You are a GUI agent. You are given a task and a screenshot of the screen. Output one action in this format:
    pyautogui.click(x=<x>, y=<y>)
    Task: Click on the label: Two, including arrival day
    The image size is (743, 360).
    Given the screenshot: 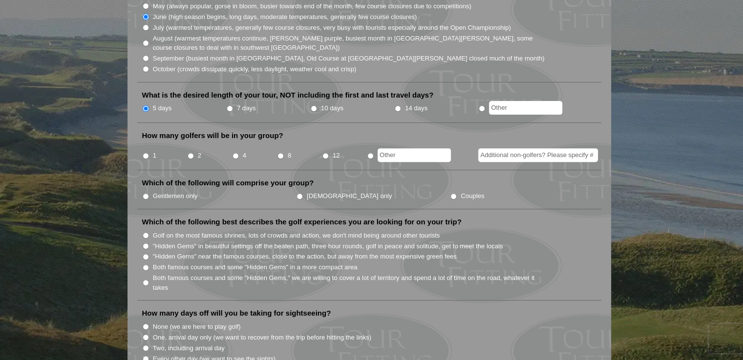 What is the action you would take?
    pyautogui.click(x=189, y=349)
    